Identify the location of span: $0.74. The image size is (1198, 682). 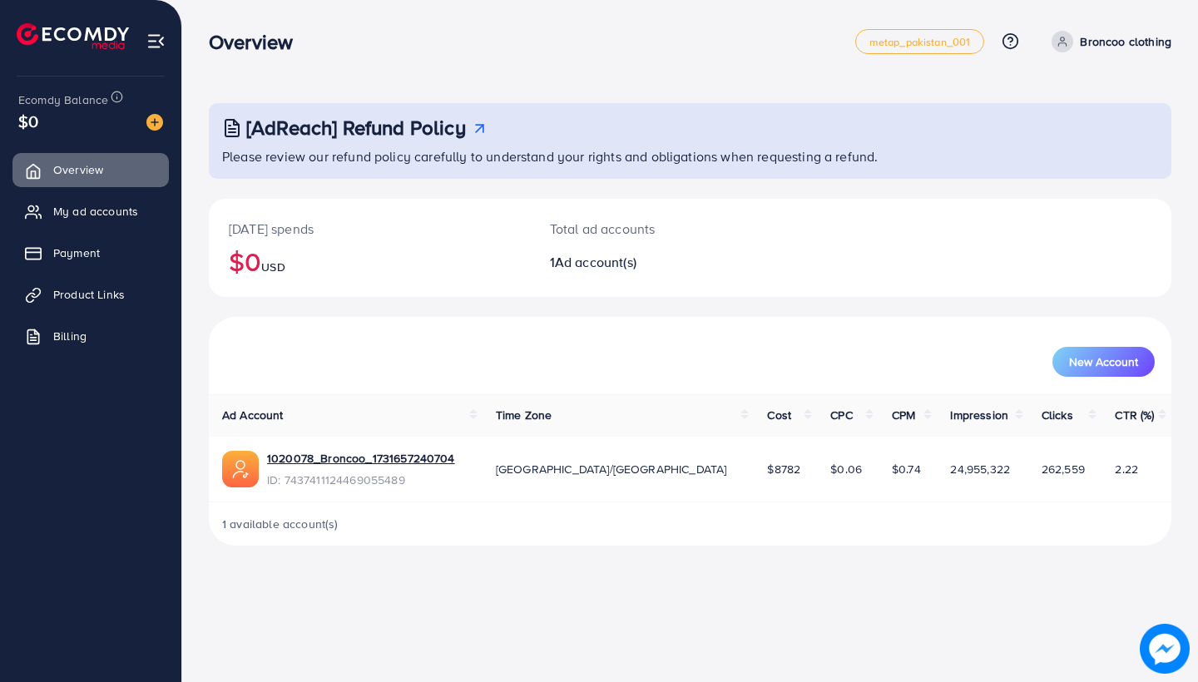
(906, 469).